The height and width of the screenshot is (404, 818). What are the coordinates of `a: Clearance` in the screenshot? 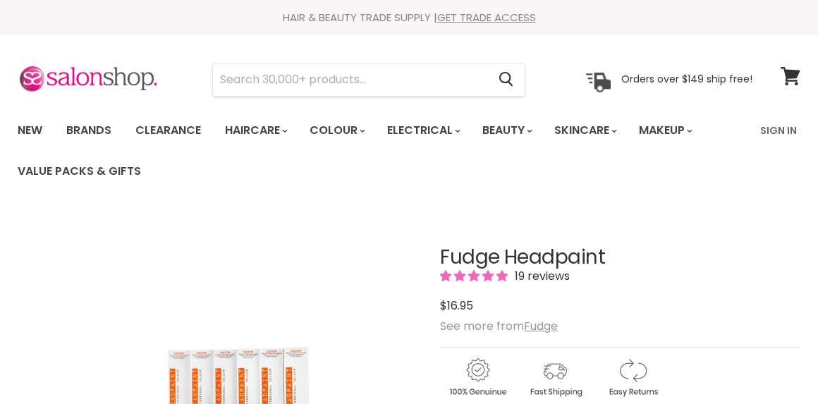 It's located at (168, 131).